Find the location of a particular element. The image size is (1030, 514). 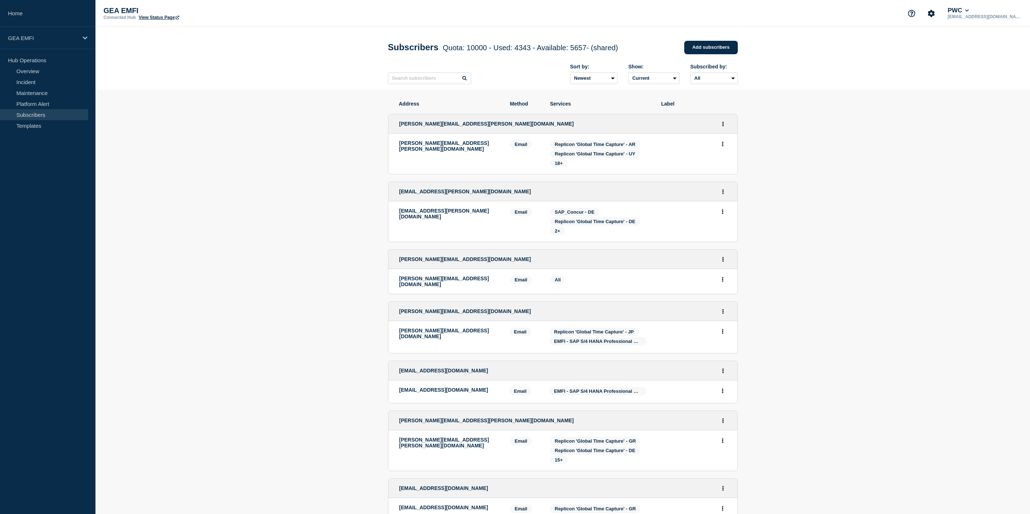

select: Sort by is located at coordinates (594, 78).